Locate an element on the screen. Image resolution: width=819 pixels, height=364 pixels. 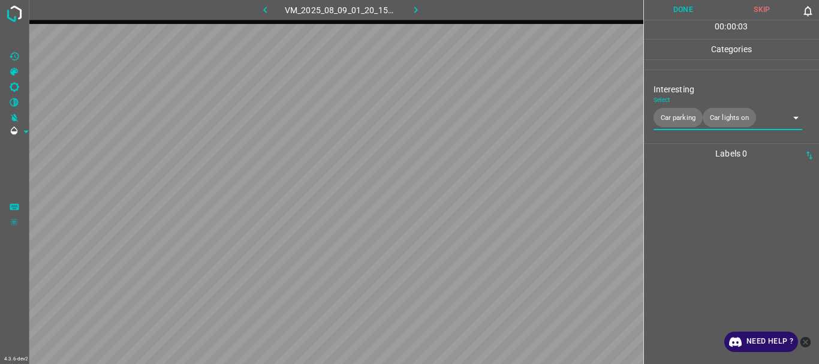
p: Labels 0 is located at coordinates (732, 154).